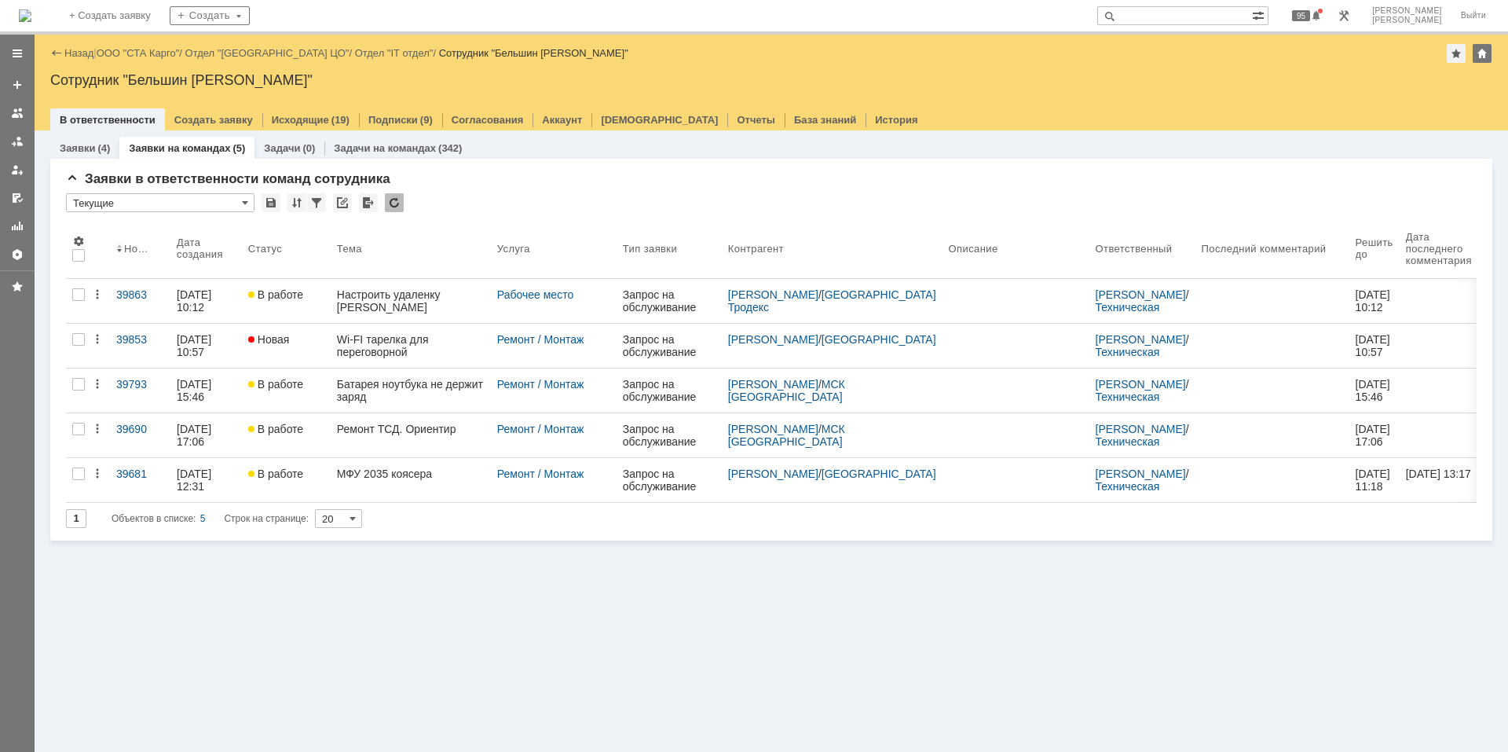 Image resolution: width=1508 pixels, height=752 pixels. What do you see at coordinates (214, 119) in the screenshot?
I see `a: Создать заявку` at bounding box center [214, 119].